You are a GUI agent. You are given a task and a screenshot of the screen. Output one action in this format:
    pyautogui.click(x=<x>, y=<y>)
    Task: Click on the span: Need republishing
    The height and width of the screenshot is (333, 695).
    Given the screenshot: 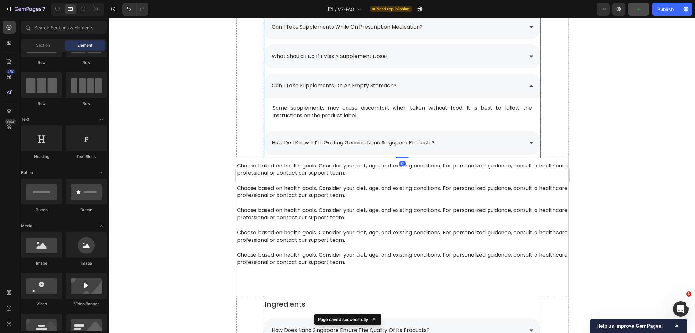 What is the action you would take?
    pyautogui.click(x=393, y=9)
    